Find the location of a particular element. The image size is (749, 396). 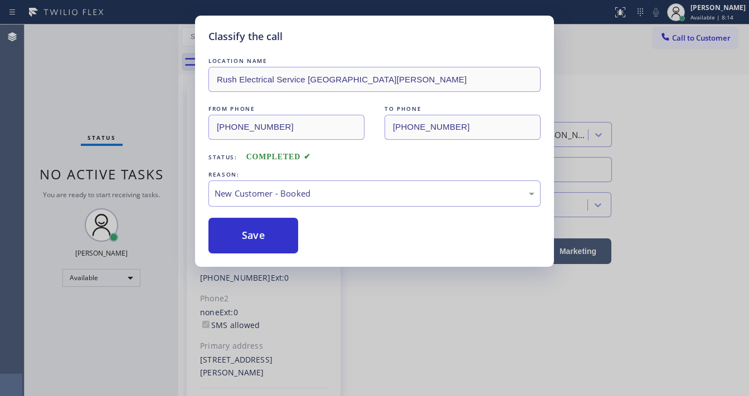

div: FROM PHONE is located at coordinates (287, 109).